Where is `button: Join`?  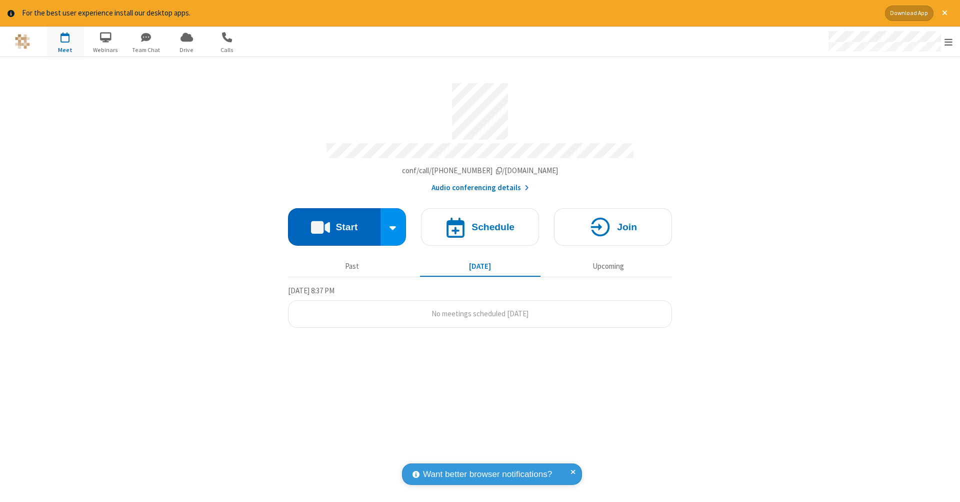 button: Join is located at coordinates (613, 227).